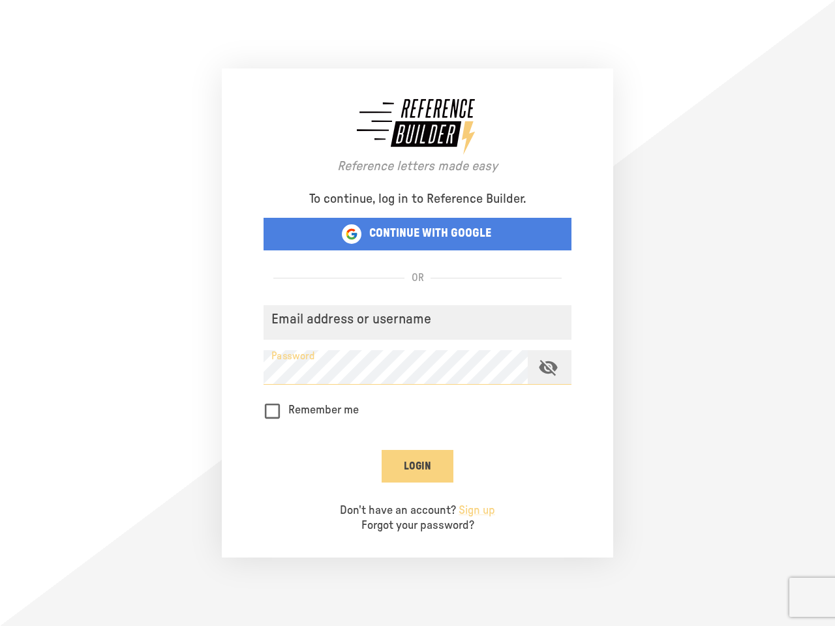 The width and height of the screenshot is (835, 626). I want to click on p: Remember me, so click(324, 410).